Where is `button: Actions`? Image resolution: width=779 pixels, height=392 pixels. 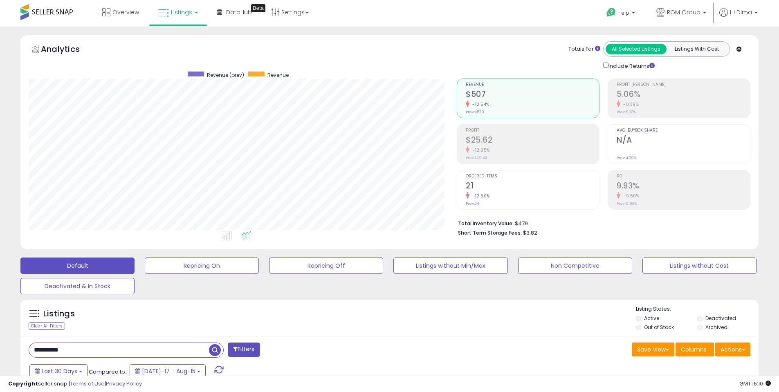 button: Actions is located at coordinates (732, 349).